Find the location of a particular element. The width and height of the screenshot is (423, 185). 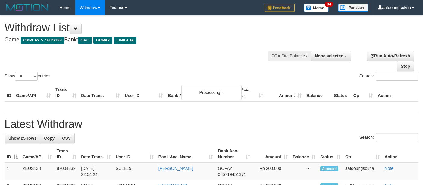

a: Stop is located at coordinates (406, 66).